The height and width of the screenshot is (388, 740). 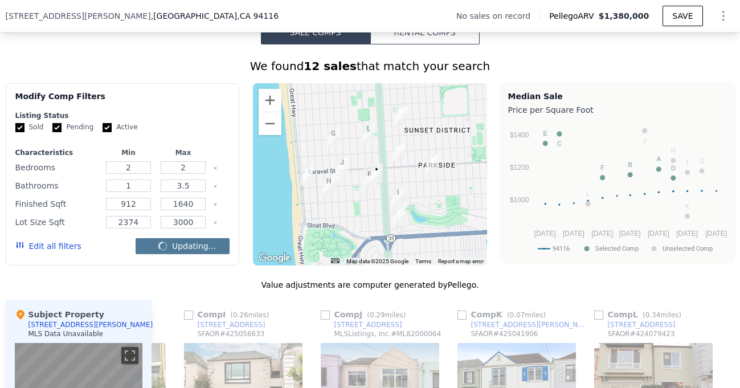 What do you see at coordinates (183, 153) in the screenshot?
I see `div: Max` at bounding box center [183, 153].